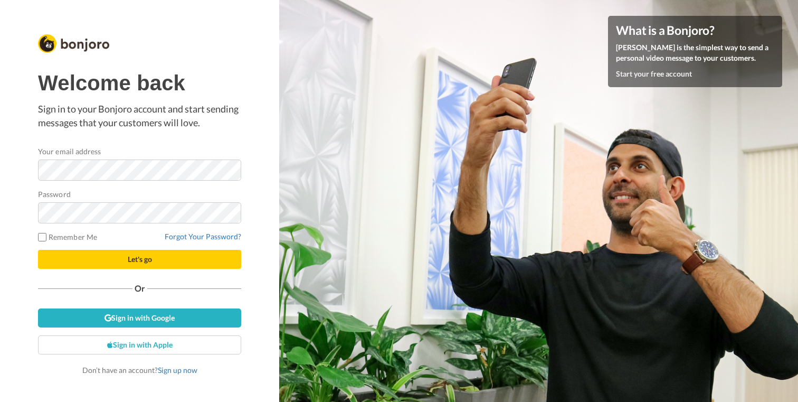  I want to click on span: Or, so click(140, 288).